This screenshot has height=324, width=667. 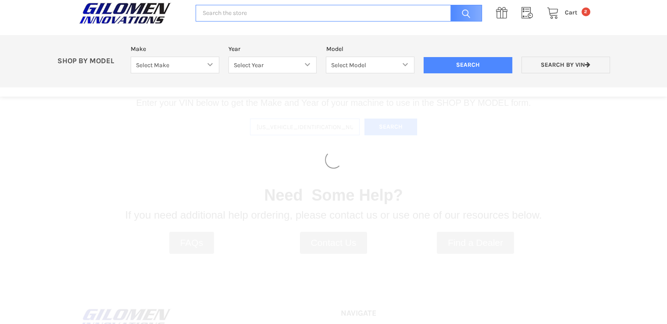 I want to click on label: Model, so click(x=370, y=49).